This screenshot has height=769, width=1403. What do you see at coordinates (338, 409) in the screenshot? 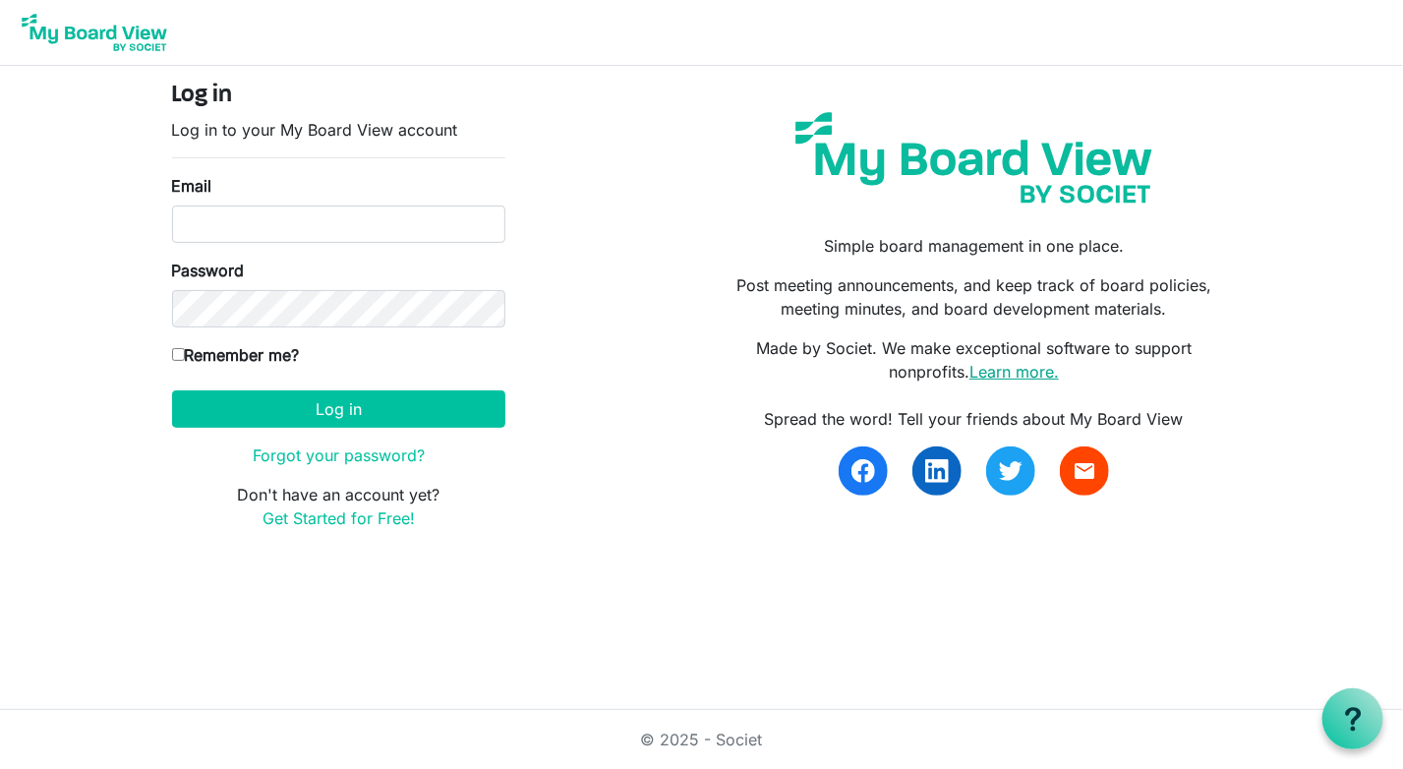
I see `button: Log in` at bounding box center [338, 409].